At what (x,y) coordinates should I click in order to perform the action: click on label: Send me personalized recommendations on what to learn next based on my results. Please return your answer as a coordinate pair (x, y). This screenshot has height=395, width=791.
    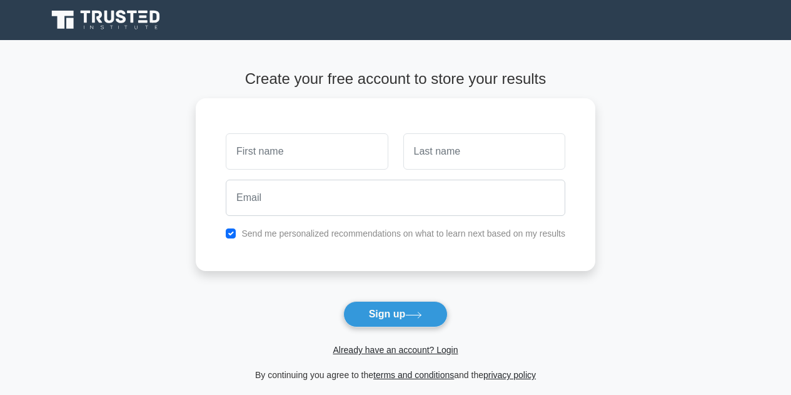
    Looking at the image, I should click on (403, 233).